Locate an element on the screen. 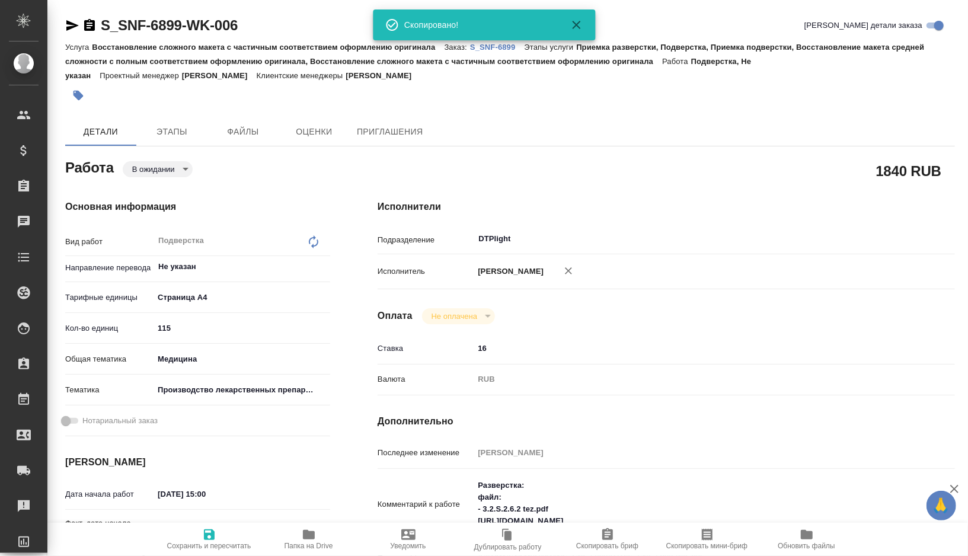  p: Тарифные единицы is located at coordinates (109, 298).